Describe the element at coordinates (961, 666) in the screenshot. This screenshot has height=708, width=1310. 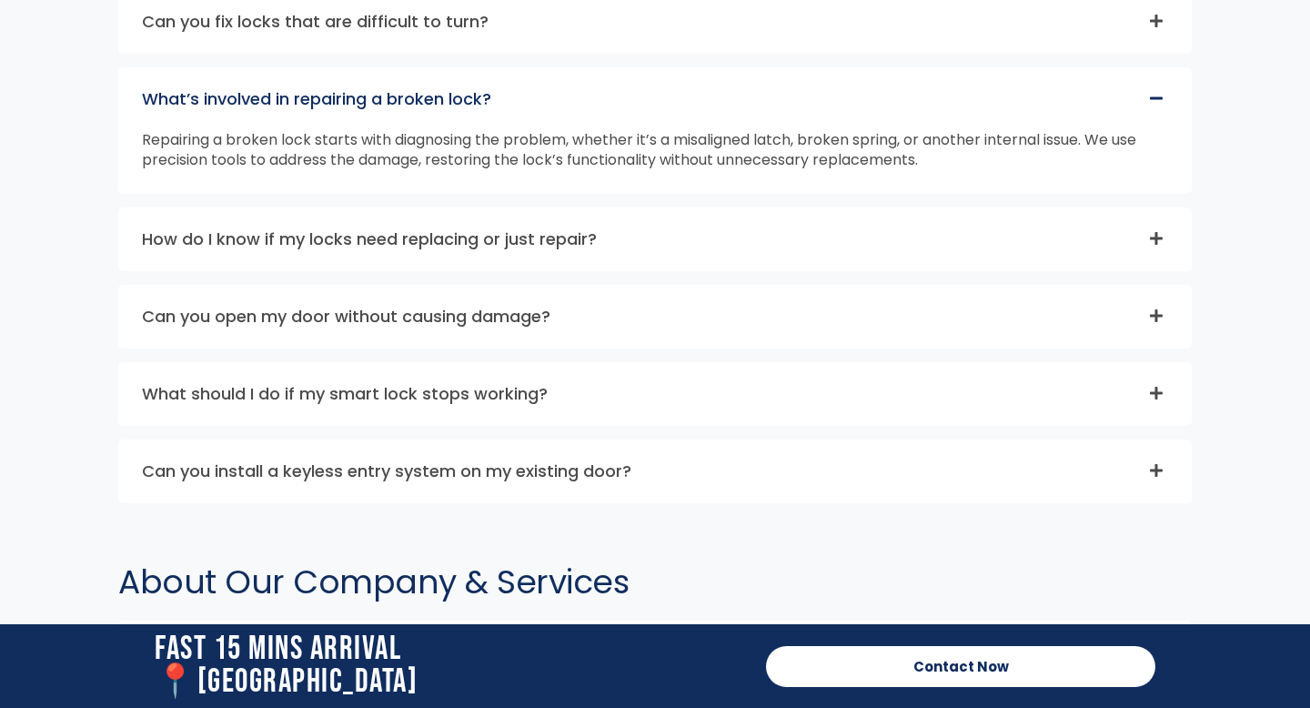
I see `span: Contact Now` at that location.